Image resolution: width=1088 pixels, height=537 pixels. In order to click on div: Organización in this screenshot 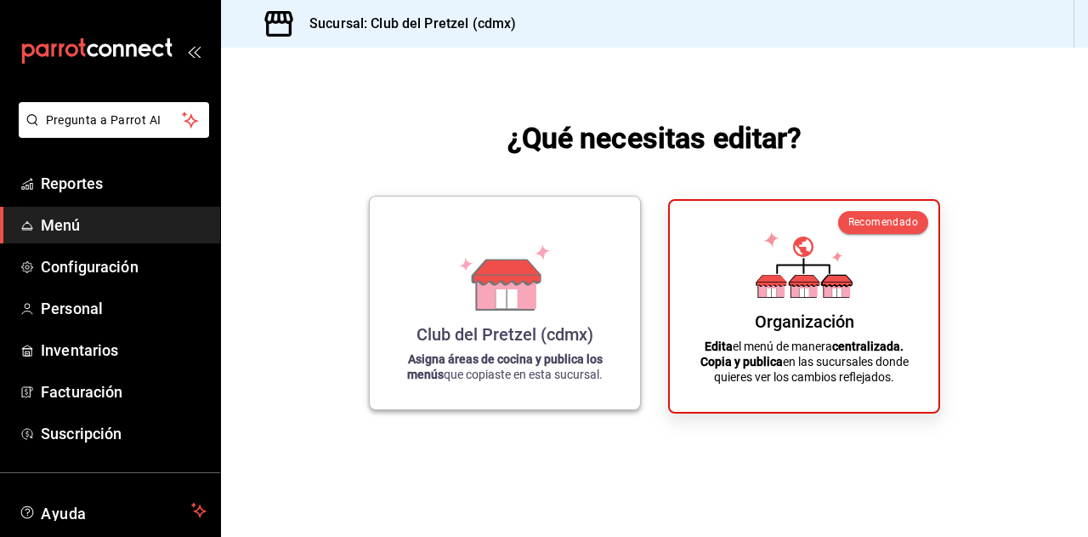, I will do `click(804, 321)`.